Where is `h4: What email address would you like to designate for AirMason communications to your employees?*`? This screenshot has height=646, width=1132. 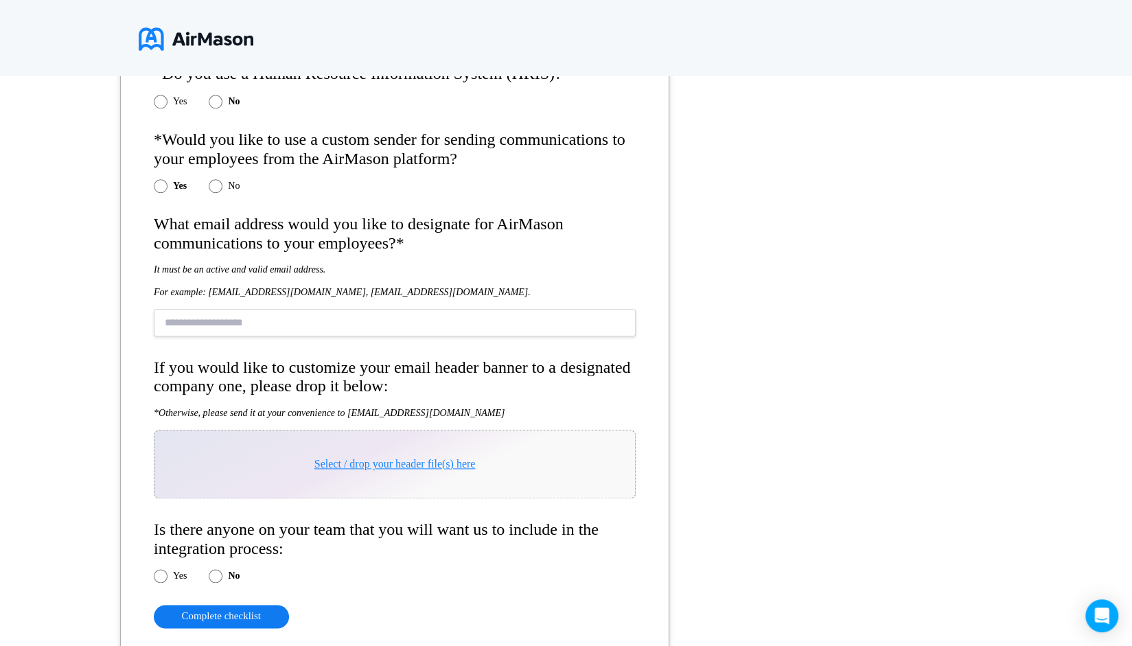
h4: What email address would you like to designate for AirMason communications to your employees?* is located at coordinates (395, 233).